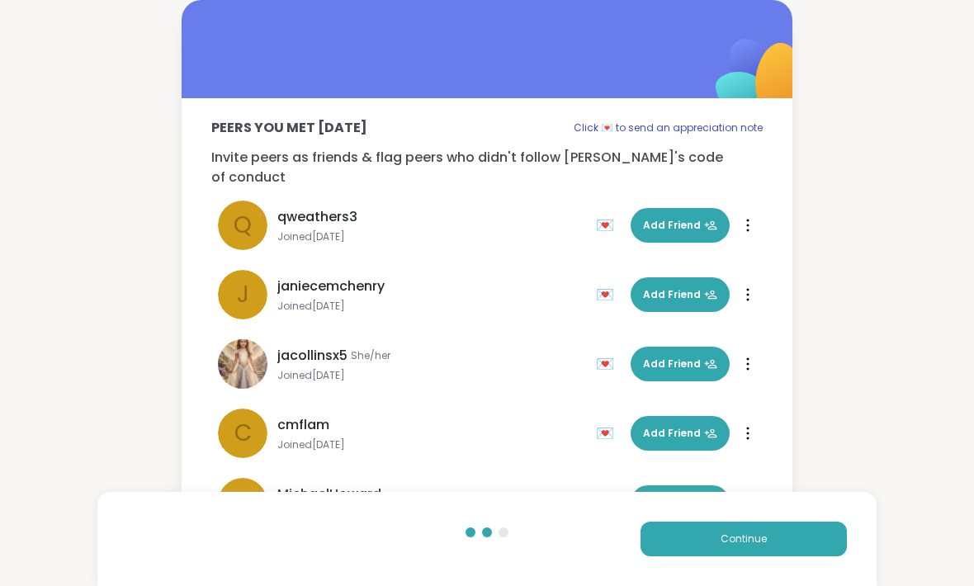 This screenshot has height=586, width=974. I want to click on span: qweathers3, so click(317, 217).